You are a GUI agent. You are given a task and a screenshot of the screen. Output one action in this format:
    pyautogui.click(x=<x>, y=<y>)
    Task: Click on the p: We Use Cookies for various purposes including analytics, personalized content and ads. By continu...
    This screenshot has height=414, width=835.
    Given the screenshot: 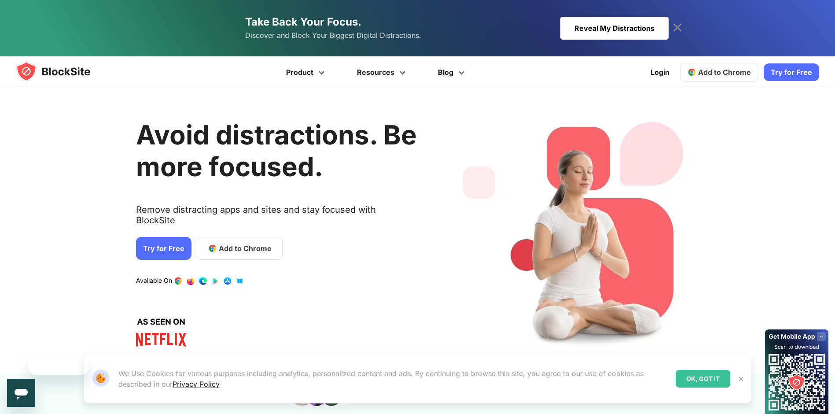 What is the action you would take?
    pyautogui.click(x=393, y=378)
    